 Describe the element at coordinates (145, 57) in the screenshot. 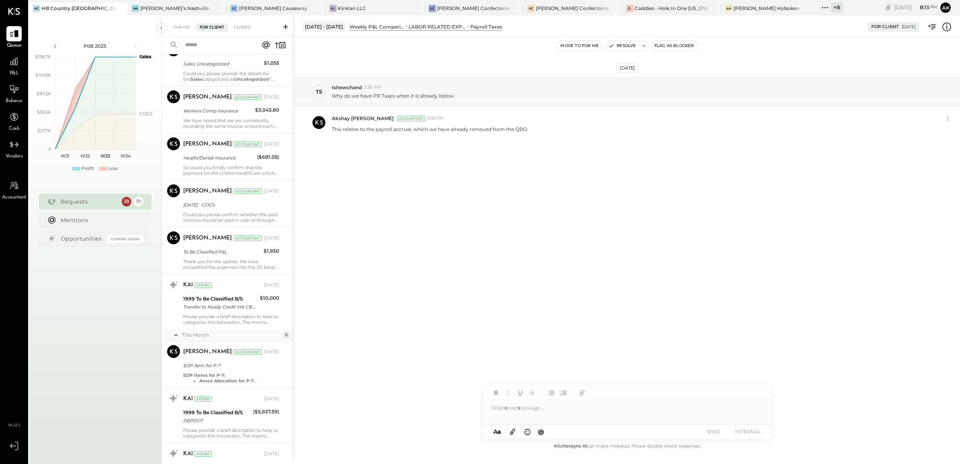

I see `text: Sales` at that location.